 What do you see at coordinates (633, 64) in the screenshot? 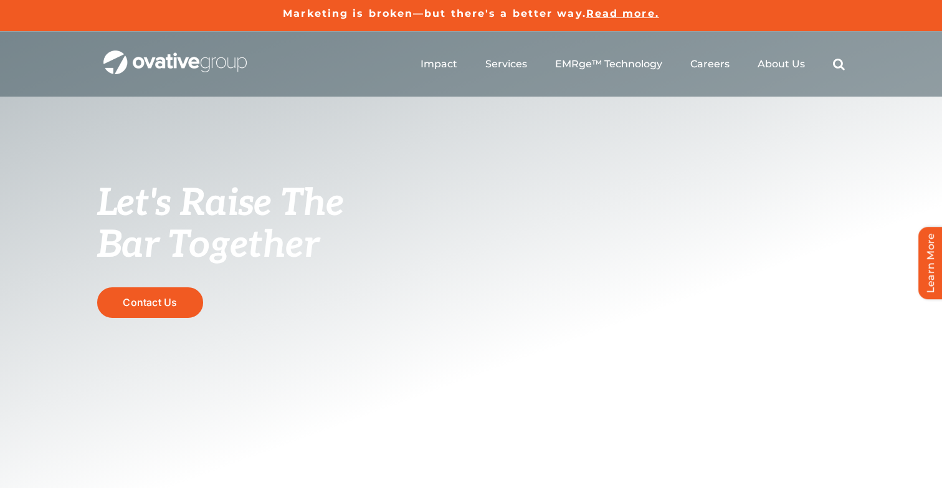
I see `nav: Menu` at bounding box center [633, 64].